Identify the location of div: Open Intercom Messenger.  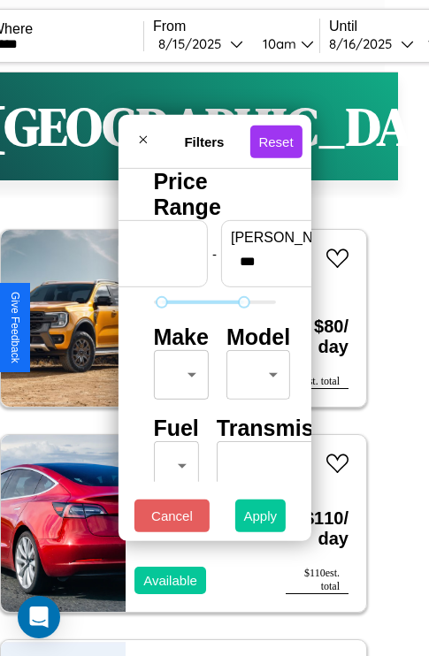
(39, 617).